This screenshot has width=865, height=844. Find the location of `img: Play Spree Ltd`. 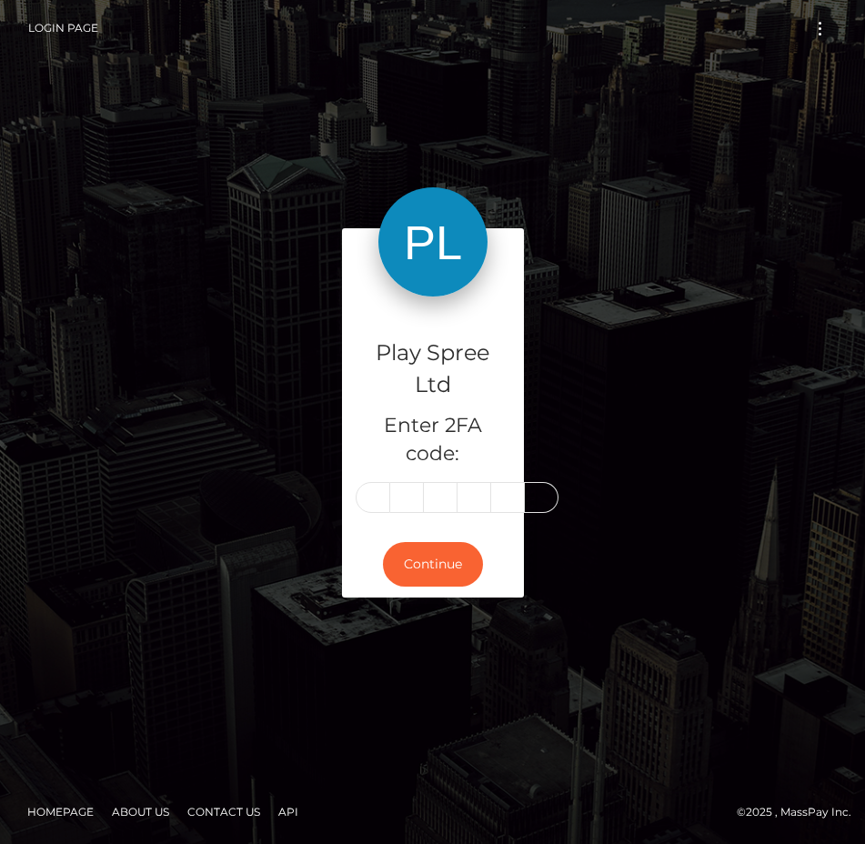

img: Play Spree Ltd is located at coordinates (433, 242).